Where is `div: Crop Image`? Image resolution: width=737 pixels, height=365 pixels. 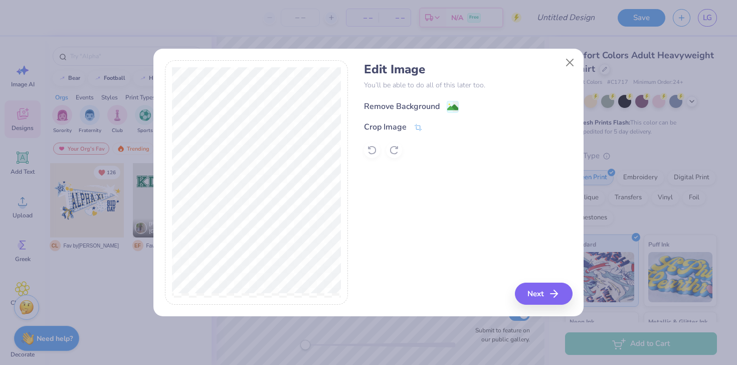
div: Crop Image is located at coordinates (385, 127).